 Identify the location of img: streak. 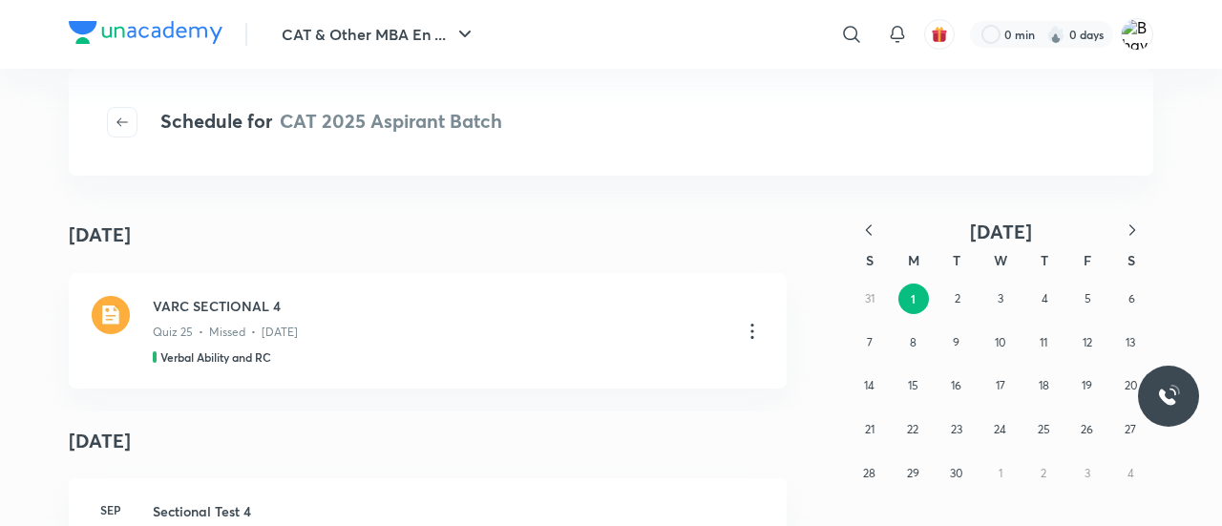
(1056, 34).